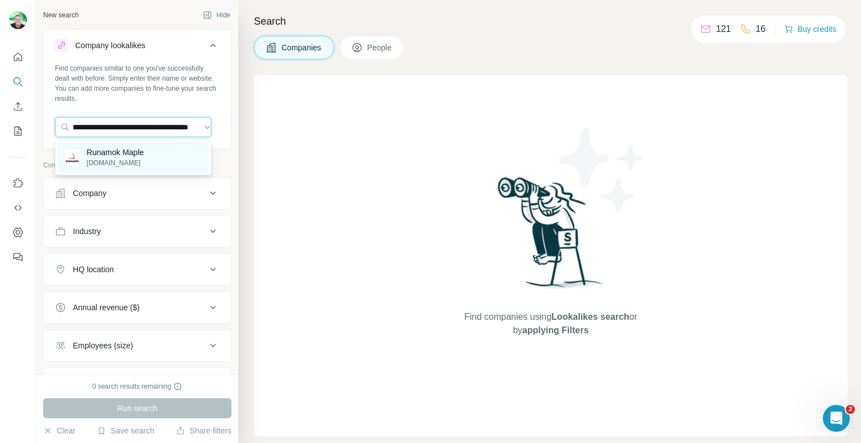 This screenshot has width=861, height=443. What do you see at coordinates (551, 324) in the screenshot?
I see `span: Find companies using or by` at bounding box center [551, 324].